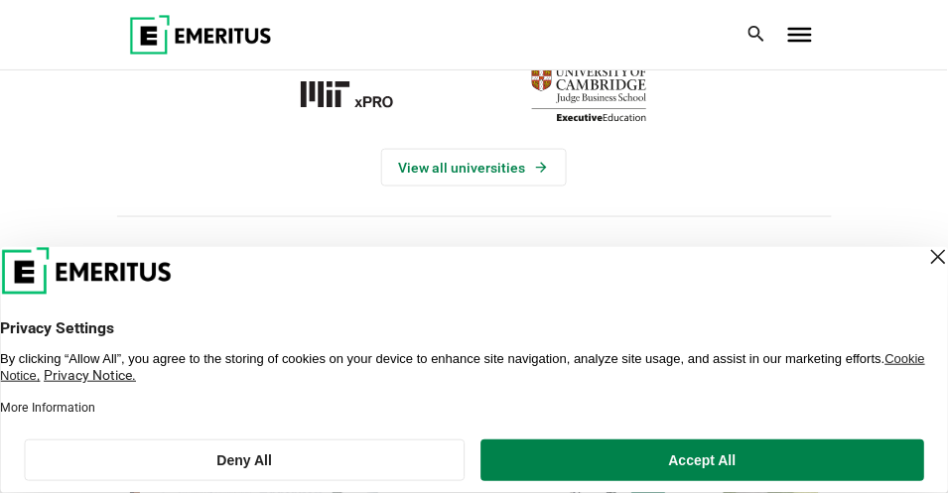  Describe the element at coordinates (590, 94) in the screenshot. I see `img: cambridge-judge-business-school` at that location.